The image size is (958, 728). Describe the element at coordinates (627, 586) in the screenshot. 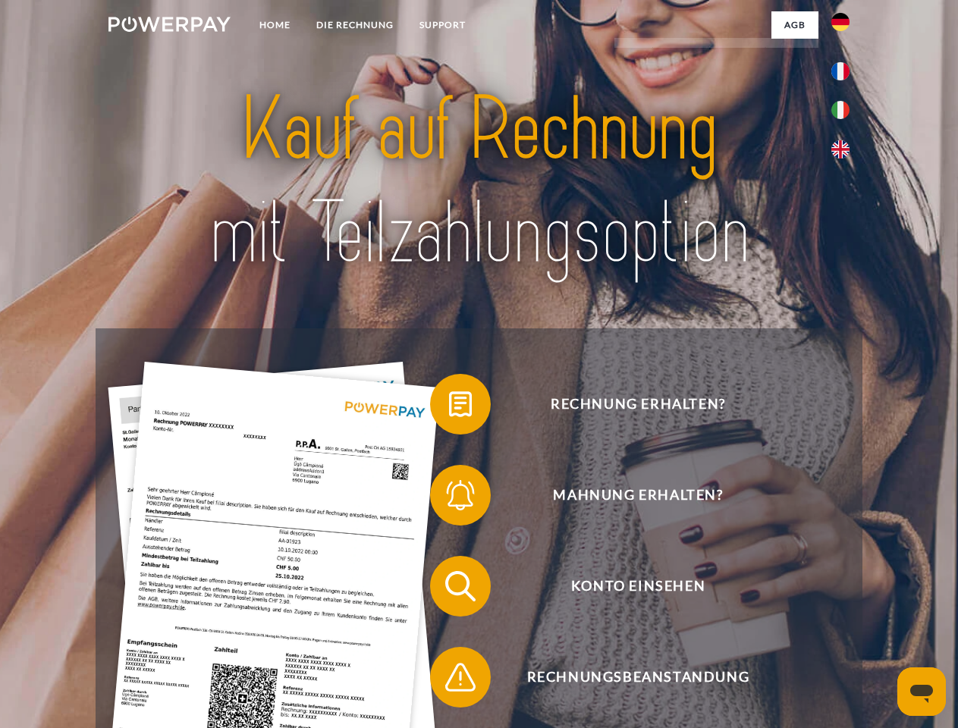

I see `a: Konto einsehen` at that location.